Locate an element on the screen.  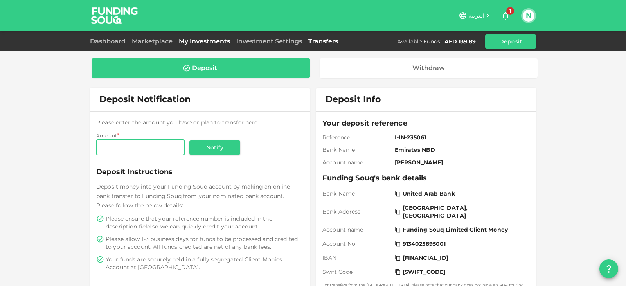
a: Deposit is located at coordinates (201, 68).